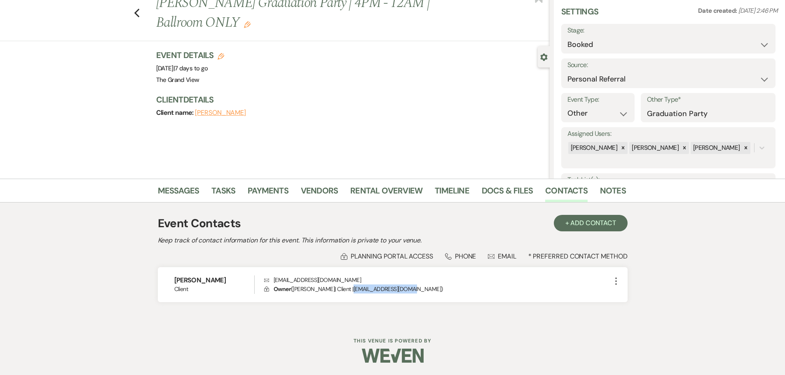  What do you see at coordinates (392, 356) in the screenshot?
I see `img: Weven Logo` at bounding box center [392, 356].